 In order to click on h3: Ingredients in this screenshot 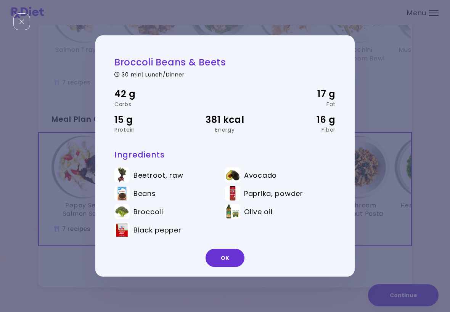, I will do `click(225, 155)`.